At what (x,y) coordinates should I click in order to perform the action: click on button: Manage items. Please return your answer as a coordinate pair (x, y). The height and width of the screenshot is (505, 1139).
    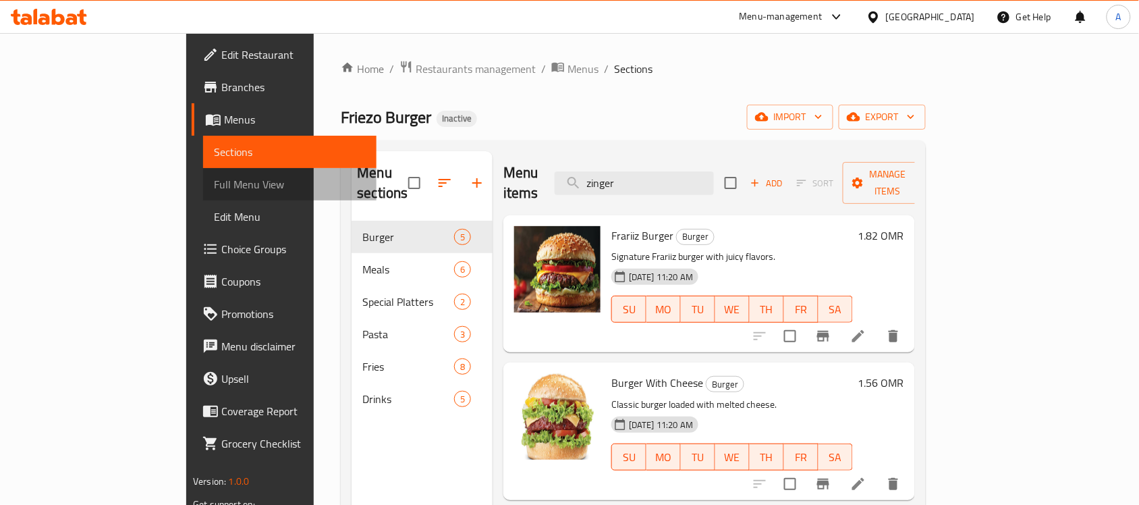
    Looking at the image, I should click on (888, 183).